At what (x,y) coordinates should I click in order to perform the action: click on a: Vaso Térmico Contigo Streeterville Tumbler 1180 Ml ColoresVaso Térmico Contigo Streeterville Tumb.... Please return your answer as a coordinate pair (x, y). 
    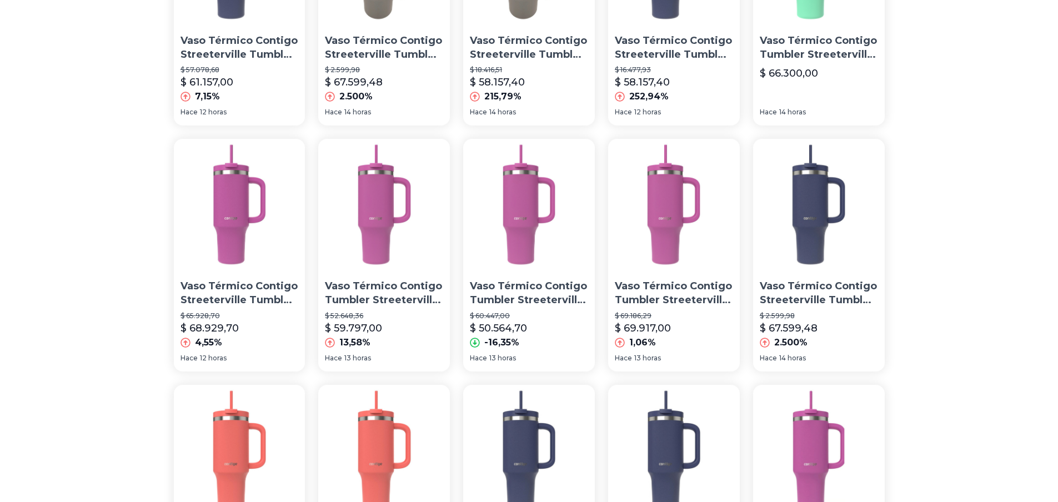
    Looking at the image, I should click on (239, 255).